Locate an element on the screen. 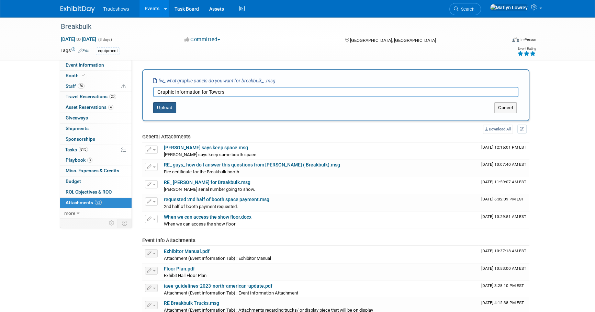  i: fw_ what graphic panels do you want for breakbulk_ .msg is located at coordinates (214, 81).